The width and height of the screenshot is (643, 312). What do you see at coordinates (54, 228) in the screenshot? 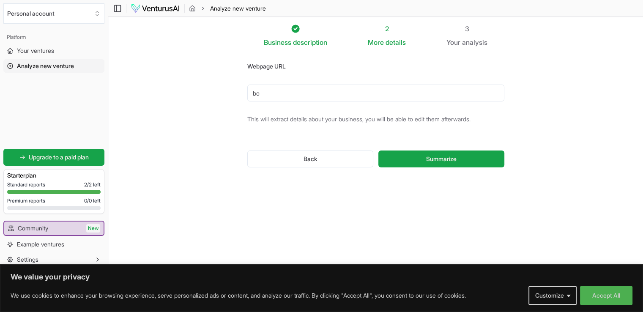
I see `a: CommunityNew` at bounding box center [54, 228].